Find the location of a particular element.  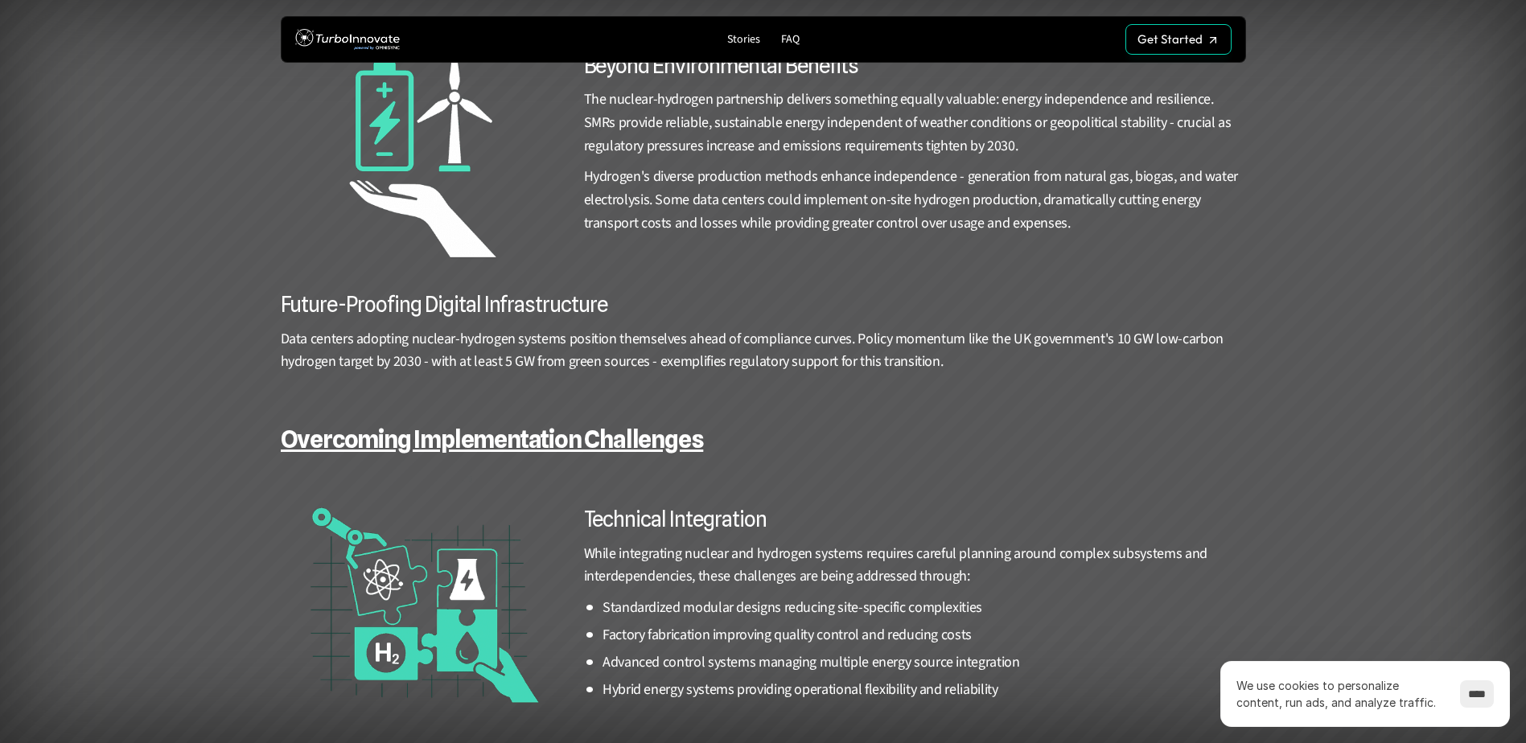

a: FAQ is located at coordinates (790, 39).